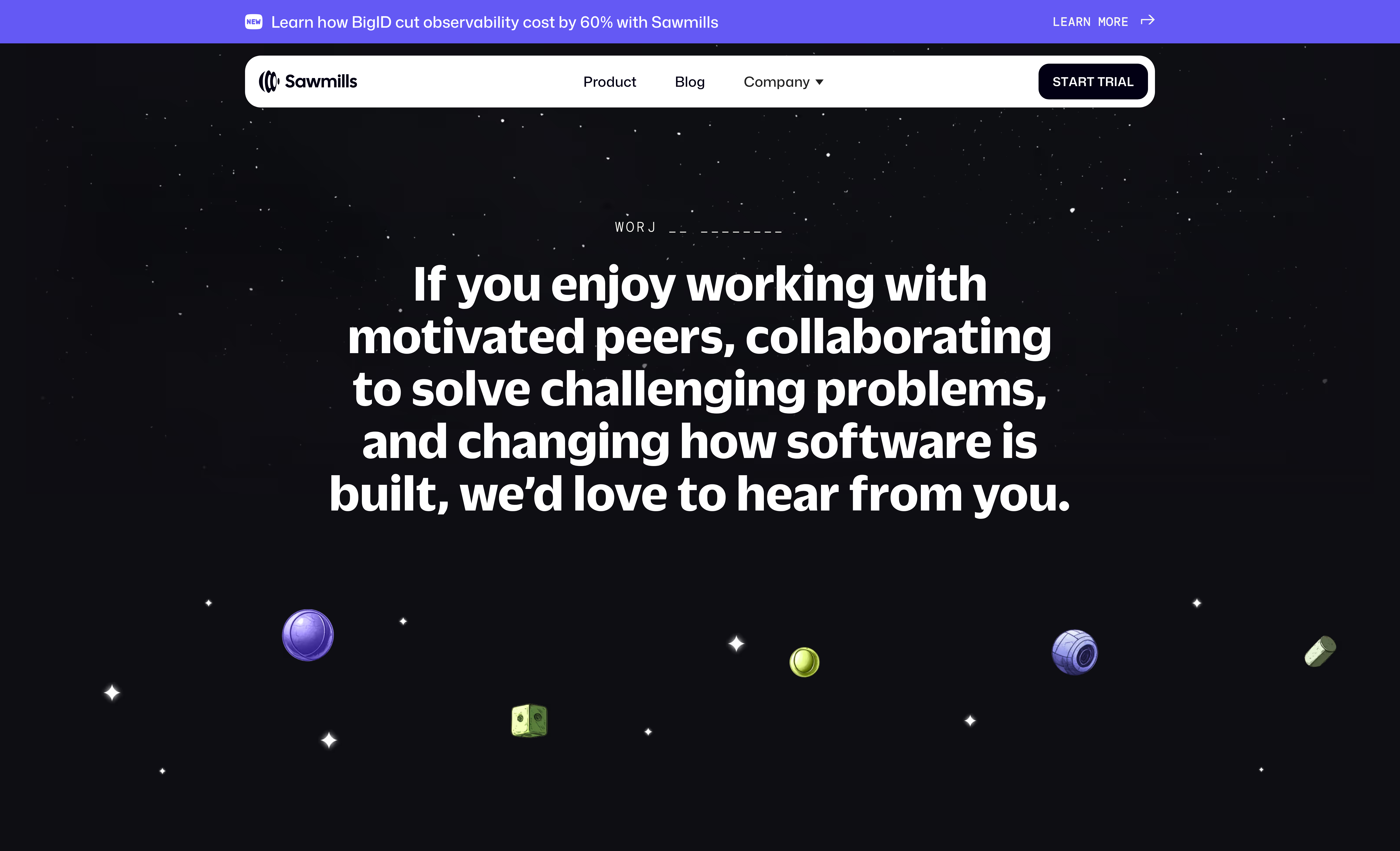 This screenshot has height=851, width=1400. What do you see at coordinates (1087, 21) in the screenshot?
I see `span: n` at bounding box center [1087, 21].